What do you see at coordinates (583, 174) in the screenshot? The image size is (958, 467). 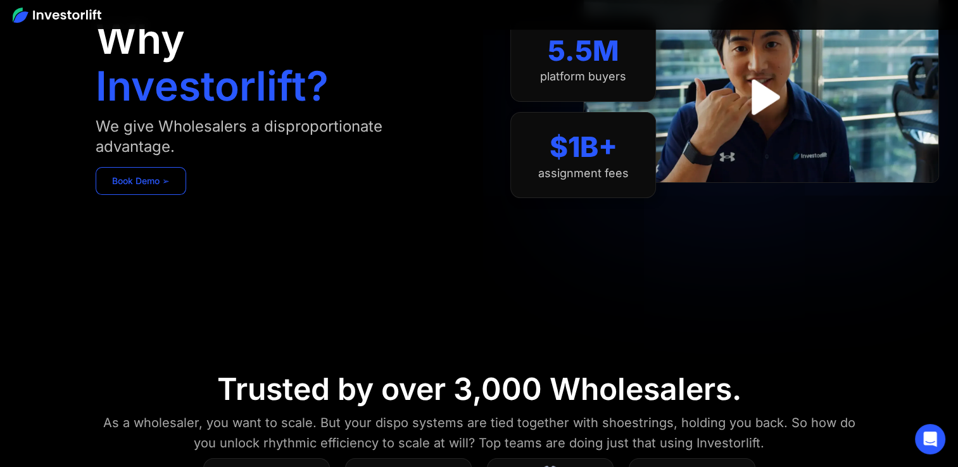 I see `div: assignment fees` at bounding box center [583, 174].